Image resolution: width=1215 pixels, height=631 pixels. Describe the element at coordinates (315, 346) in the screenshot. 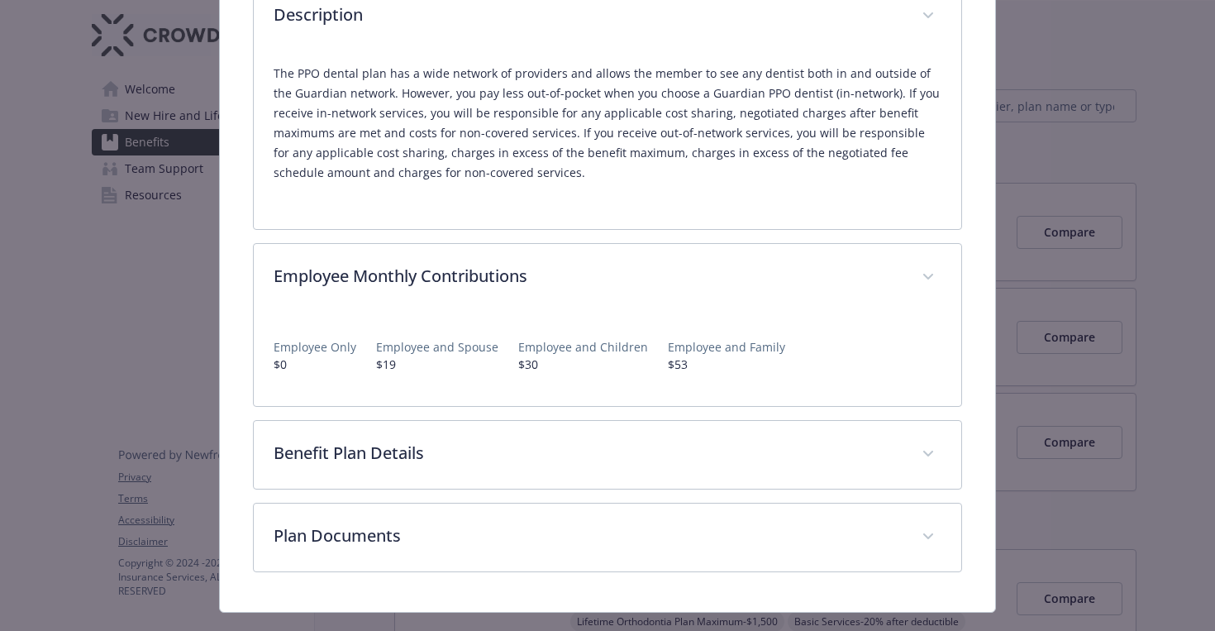

I see `p: Employee Only` at that location.